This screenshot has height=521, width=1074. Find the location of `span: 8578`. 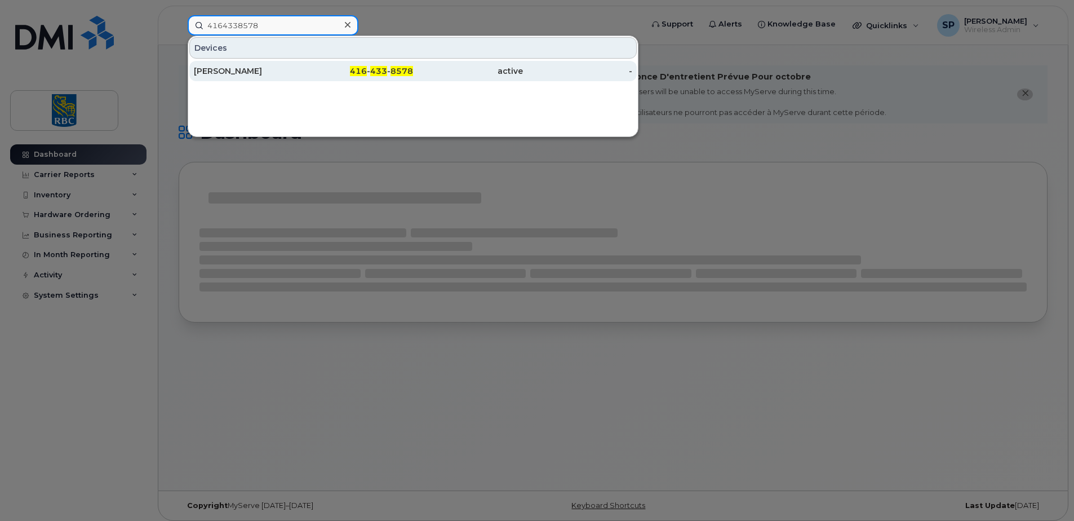

span: 8578 is located at coordinates (402, 71).